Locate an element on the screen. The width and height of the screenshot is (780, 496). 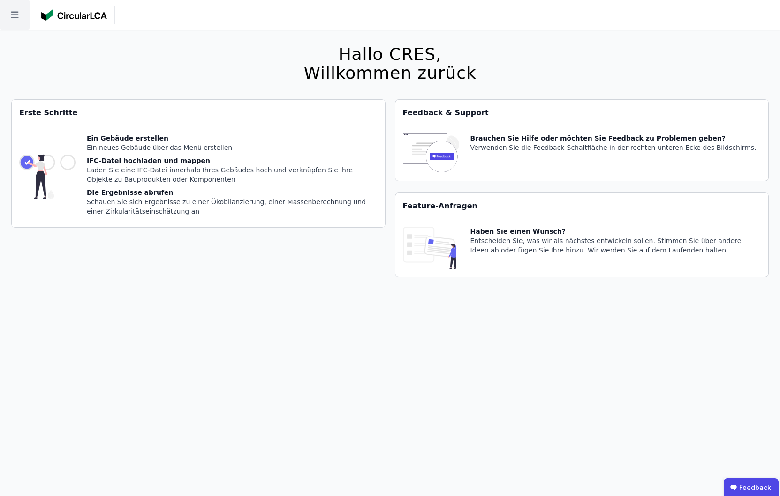
img: Concular is located at coordinates (74, 15).